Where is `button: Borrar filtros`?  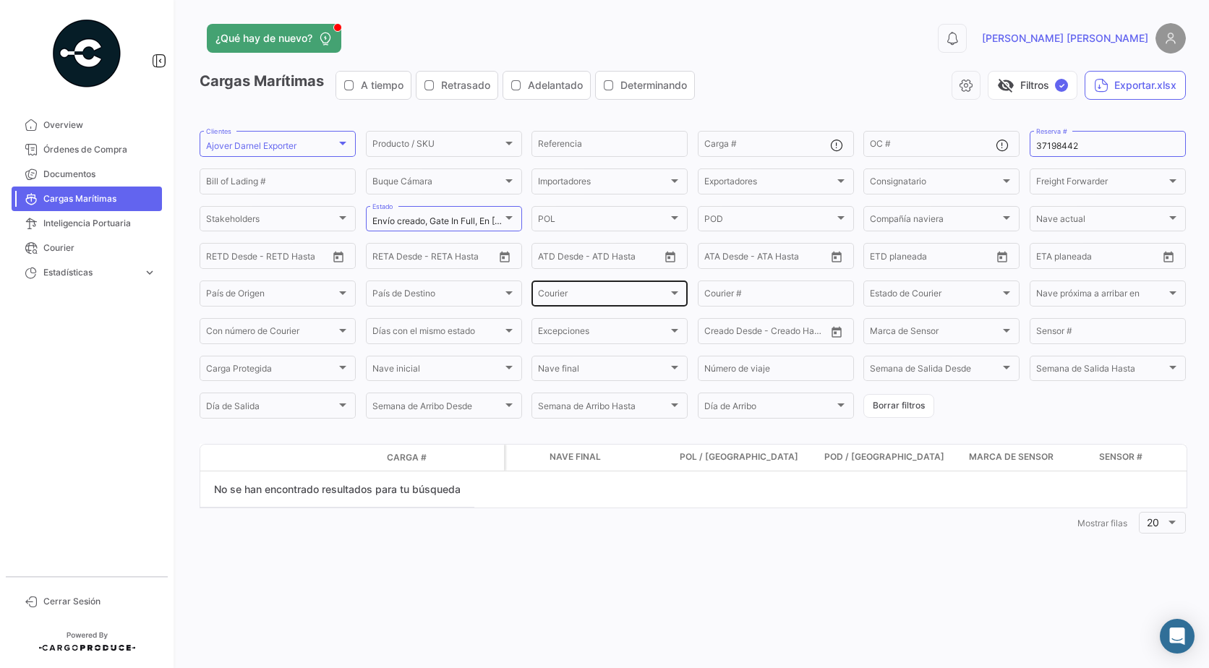
button: Borrar filtros is located at coordinates (899, 406).